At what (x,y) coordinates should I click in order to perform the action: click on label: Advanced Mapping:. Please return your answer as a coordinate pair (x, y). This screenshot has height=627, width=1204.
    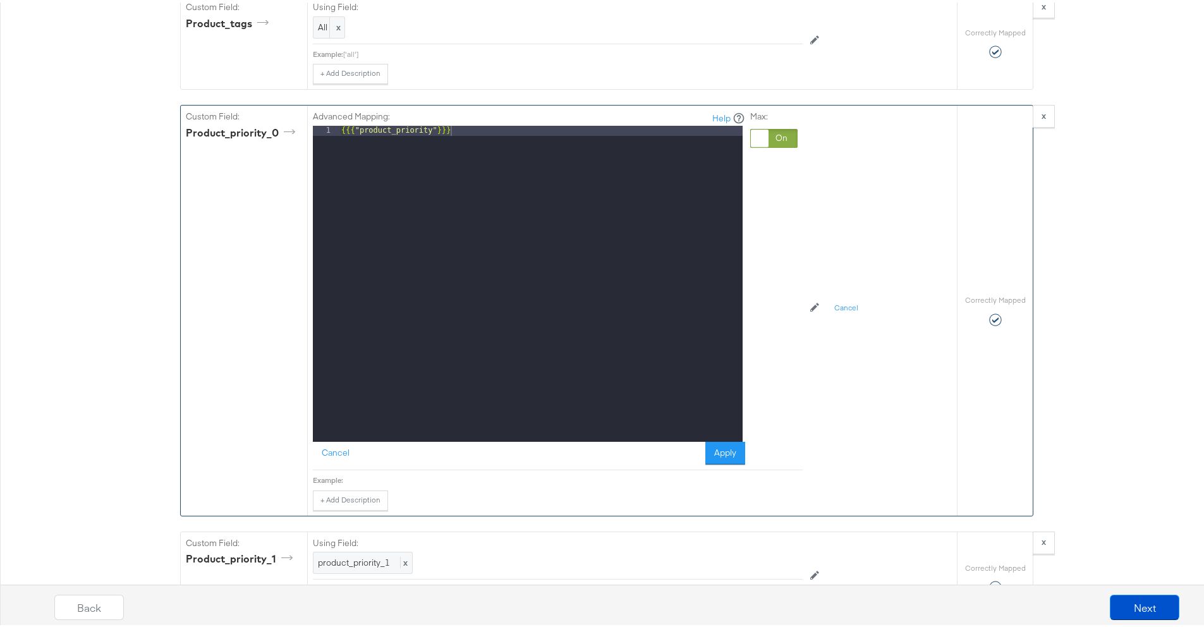
    Looking at the image, I should click on (351, 114).